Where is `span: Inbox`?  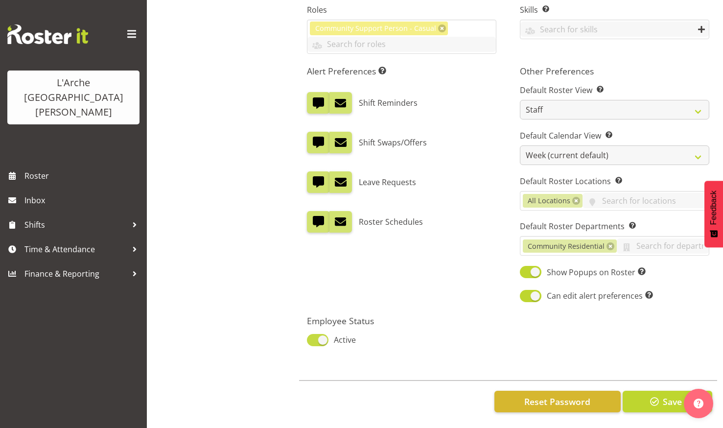
span: Inbox is located at coordinates (83, 200).